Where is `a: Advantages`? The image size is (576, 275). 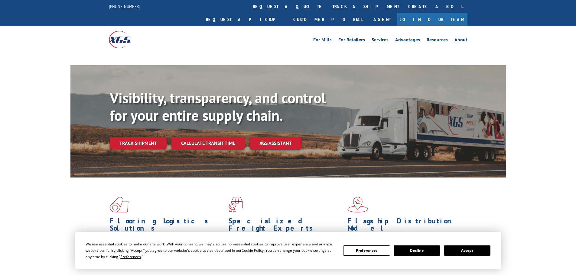
a: Advantages is located at coordinates (407, 41).